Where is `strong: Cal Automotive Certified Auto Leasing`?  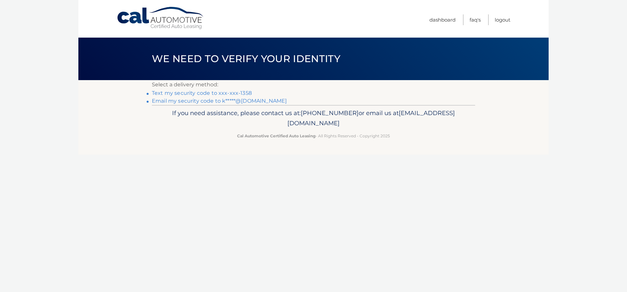
strong: Cal Automotive Certified Auto Leasing is located at coordinates (276, 136).